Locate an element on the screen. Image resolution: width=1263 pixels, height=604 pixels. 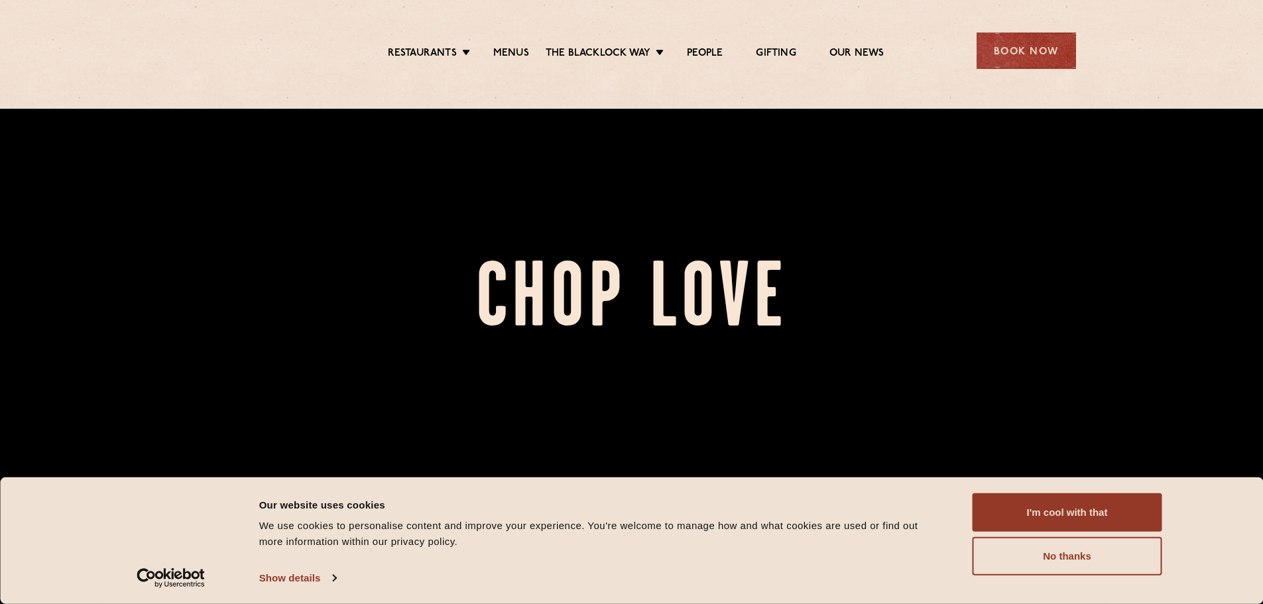
button: No thanks is located at coordinates (1068, 556).